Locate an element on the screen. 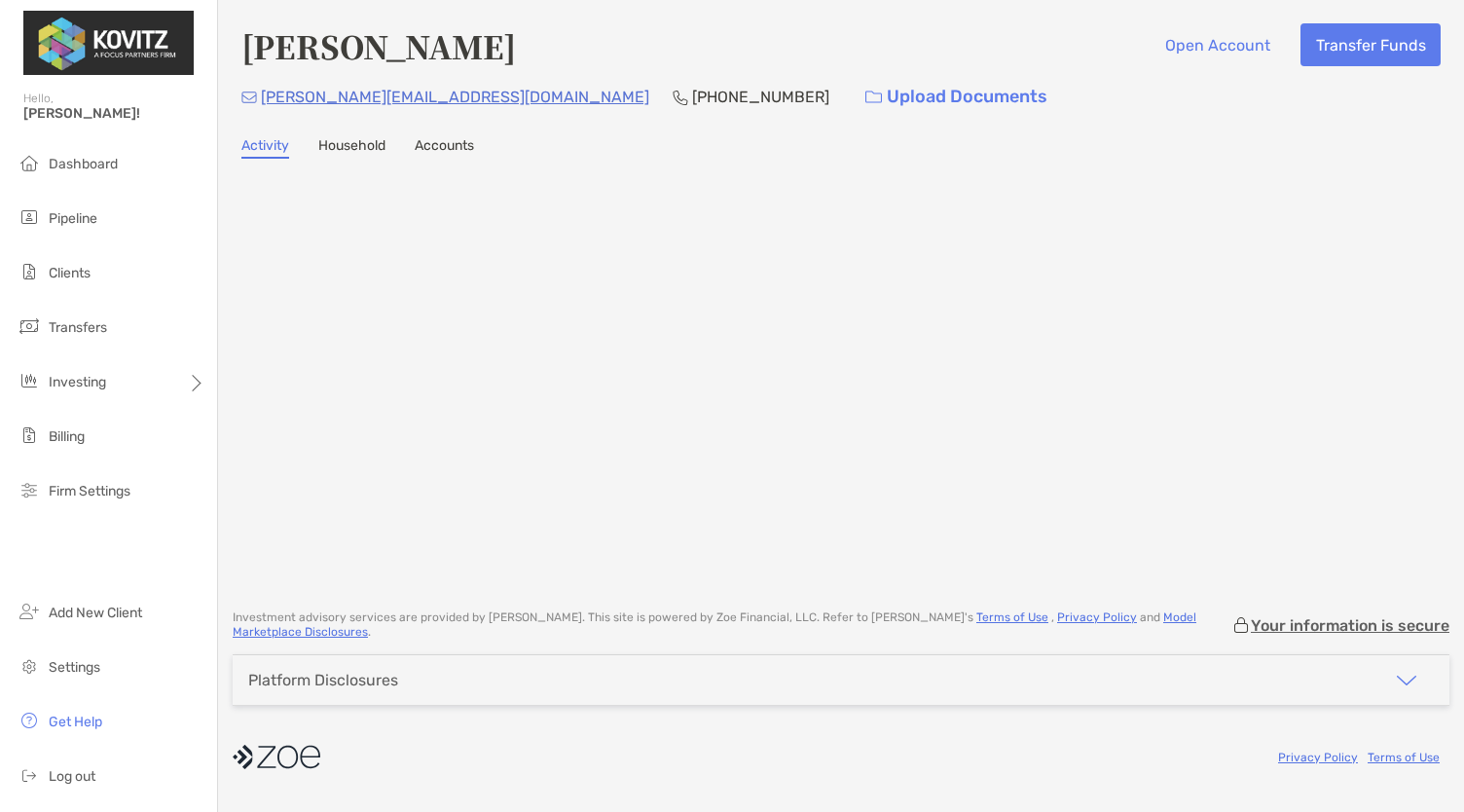  img: Zoe Logo is located at coordinates (108, 43).